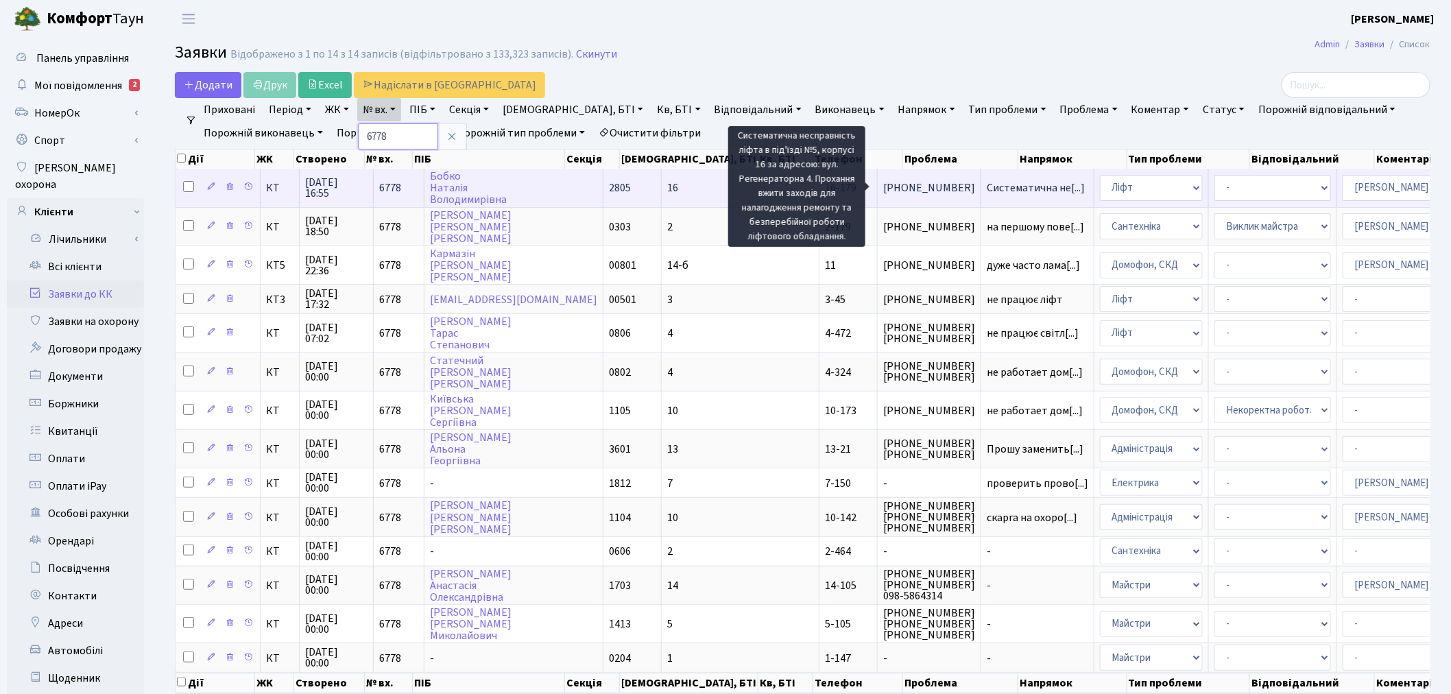 This screenshot has width=1451, height=694. I want to click on span: 0802, so click(620, 372).